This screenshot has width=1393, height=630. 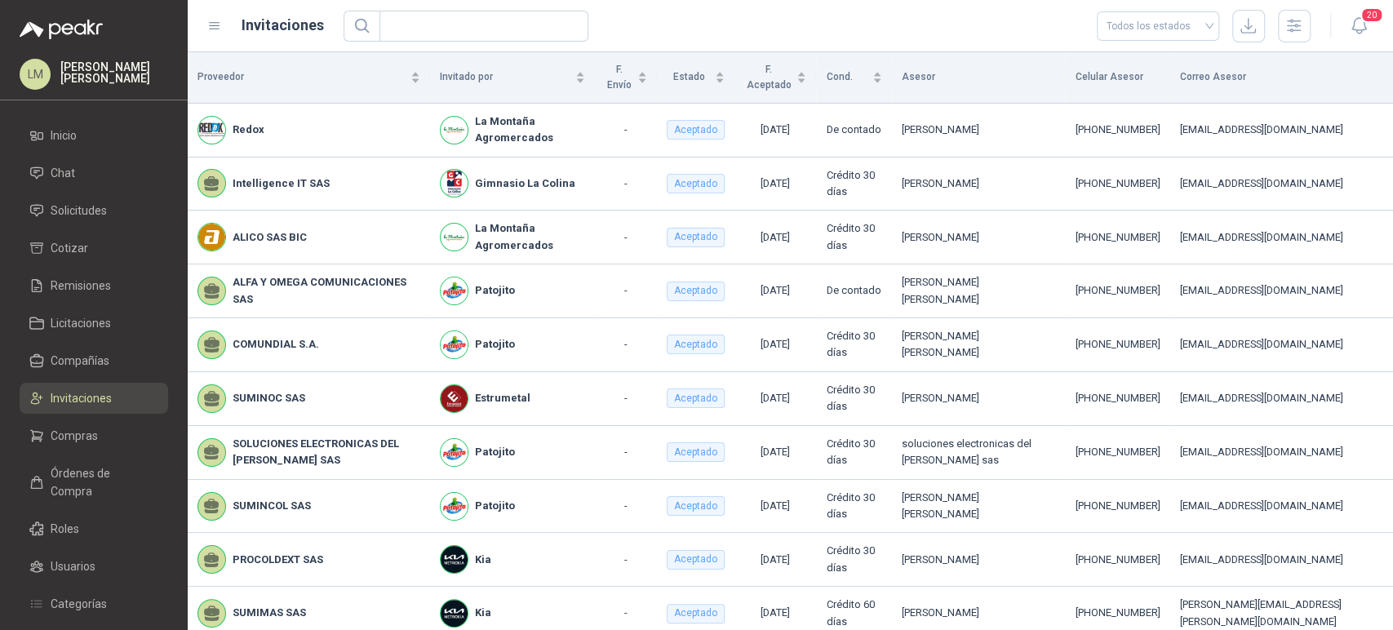 What do you see at coordinates (64, 529) in the screenshot?
I see `span: Roles` at bounding box center [64, 529].